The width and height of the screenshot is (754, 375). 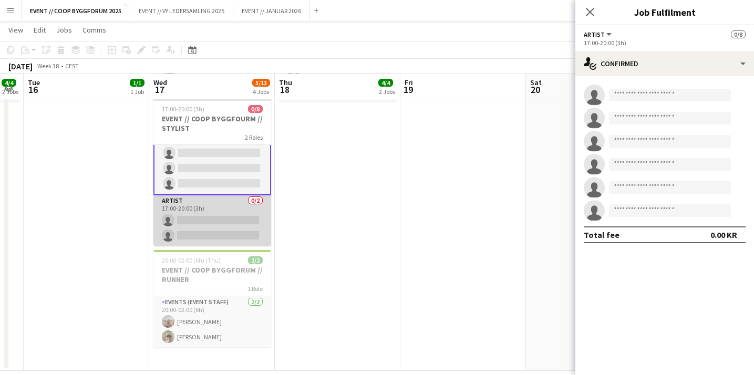 I want to click on button: EVENT // VY LEDERSAMLING 2025, so click(x=182, y=11).